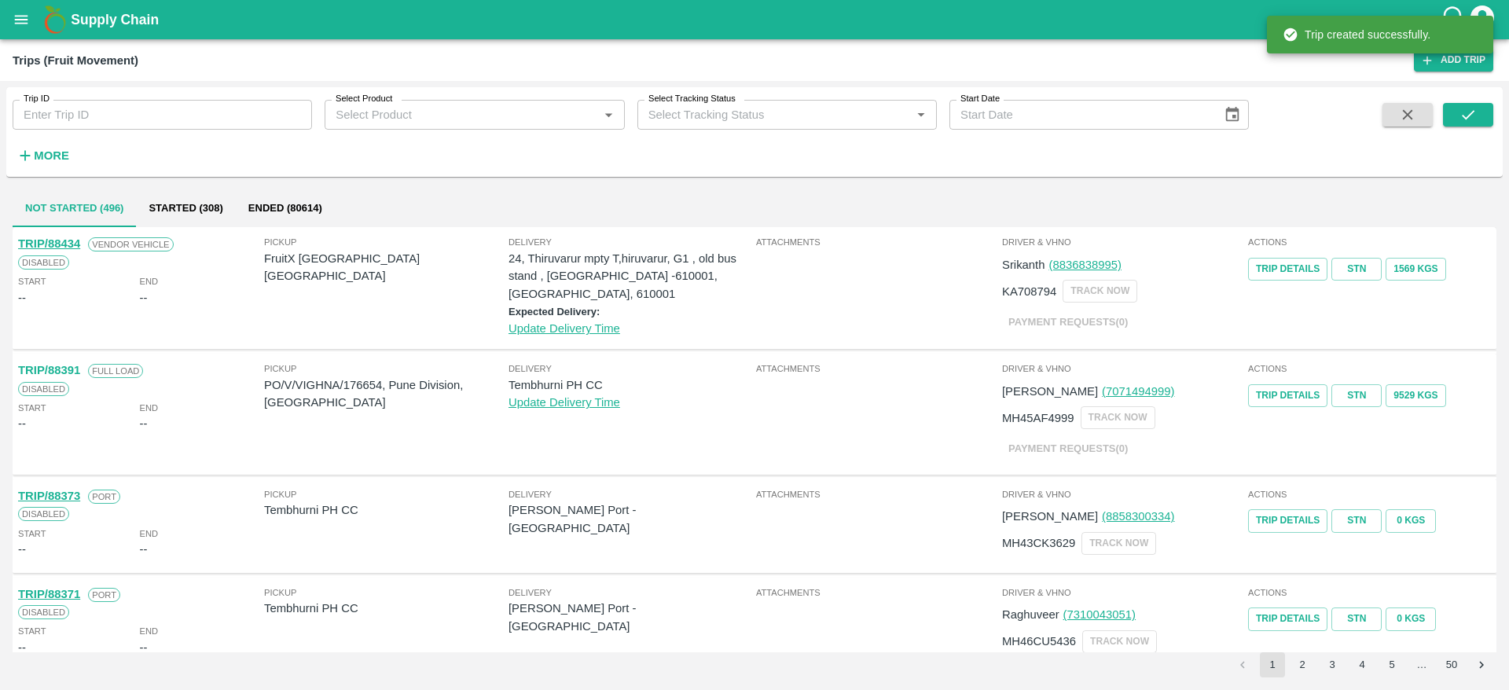 The height and width of the screenshot is (690, 1509). What do you see at coordinates (21, 20) in the screenshot?
I see `button: open drawer` at bounding box center [21, 20].